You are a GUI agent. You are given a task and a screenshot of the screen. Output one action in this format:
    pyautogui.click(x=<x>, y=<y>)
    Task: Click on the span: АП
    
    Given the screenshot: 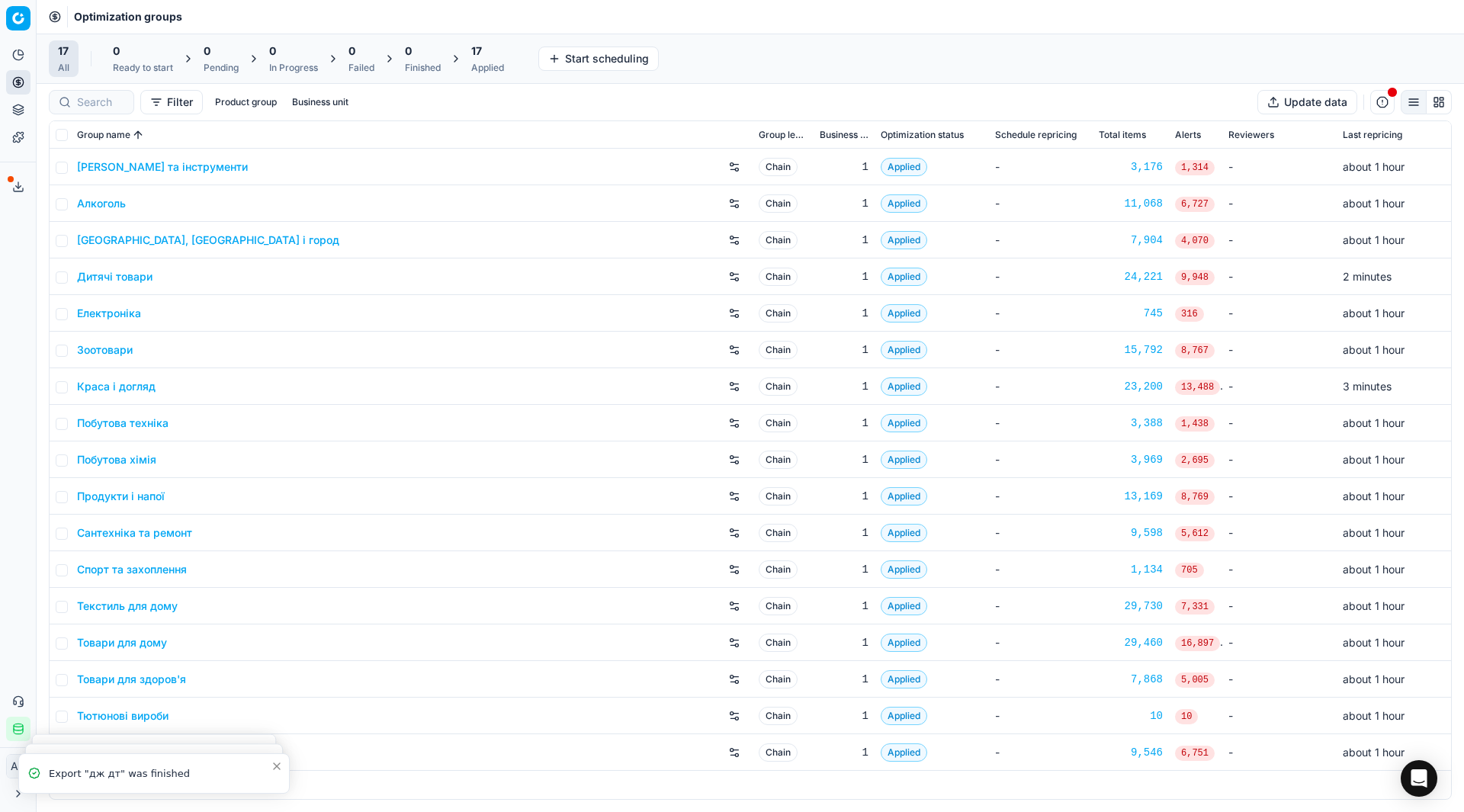 What is the action you would take?
    pyautogui.click(x=19, y=766)
    